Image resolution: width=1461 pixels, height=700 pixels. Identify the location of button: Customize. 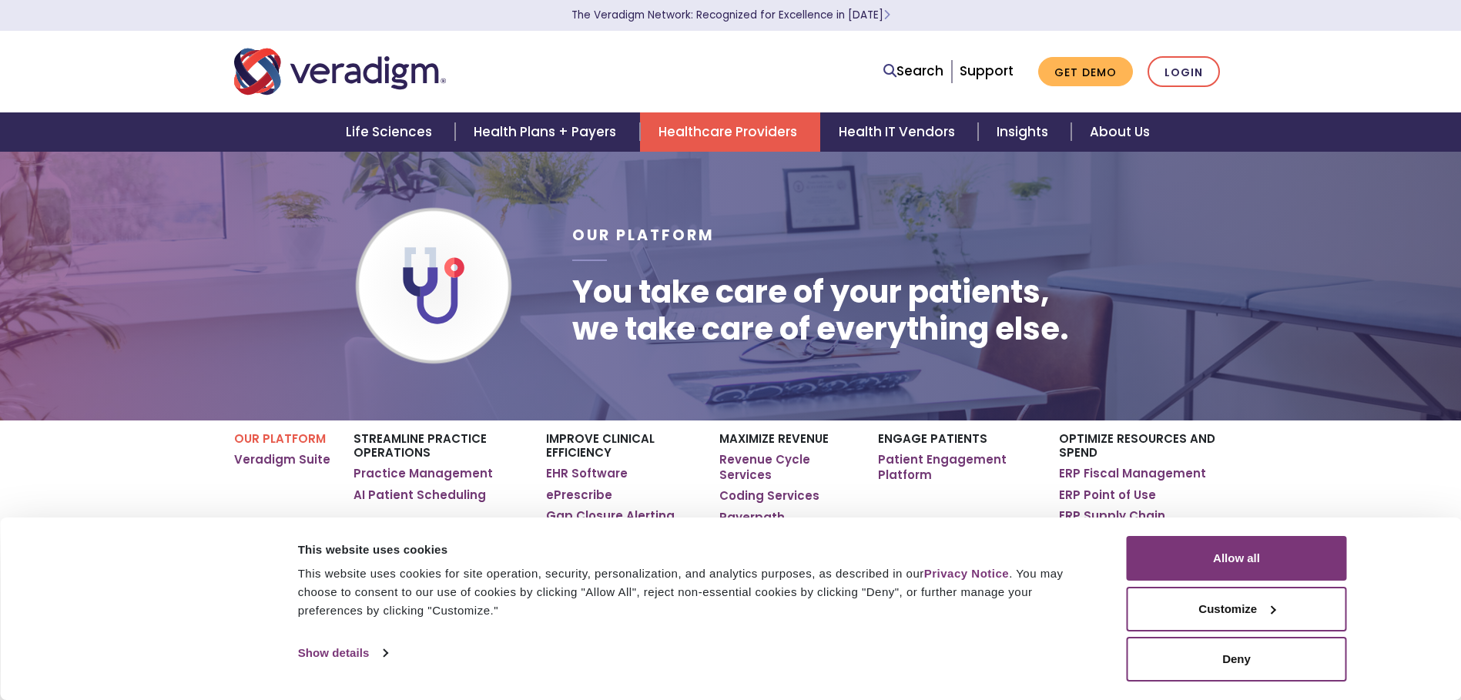
(1237, 609).